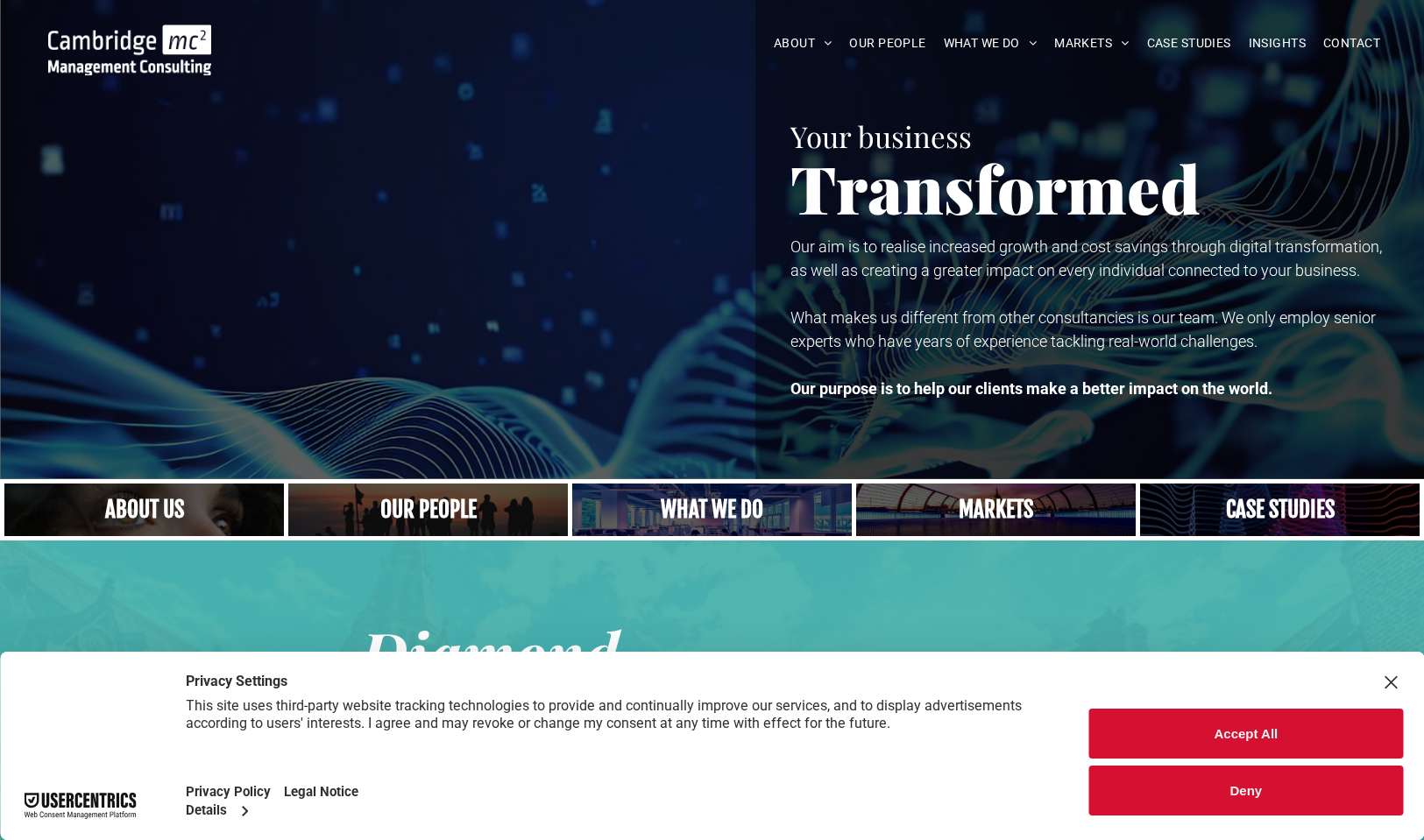 This screenshot has width=1424, height=840. Describe the element at coordinates (880, 136) in the screenshot. I see `span: Your business` at that location.